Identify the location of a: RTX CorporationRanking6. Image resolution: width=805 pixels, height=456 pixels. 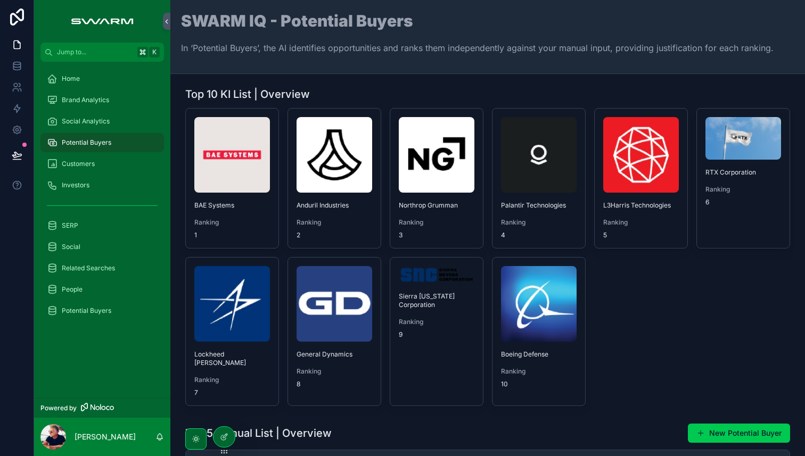
(743, 178).